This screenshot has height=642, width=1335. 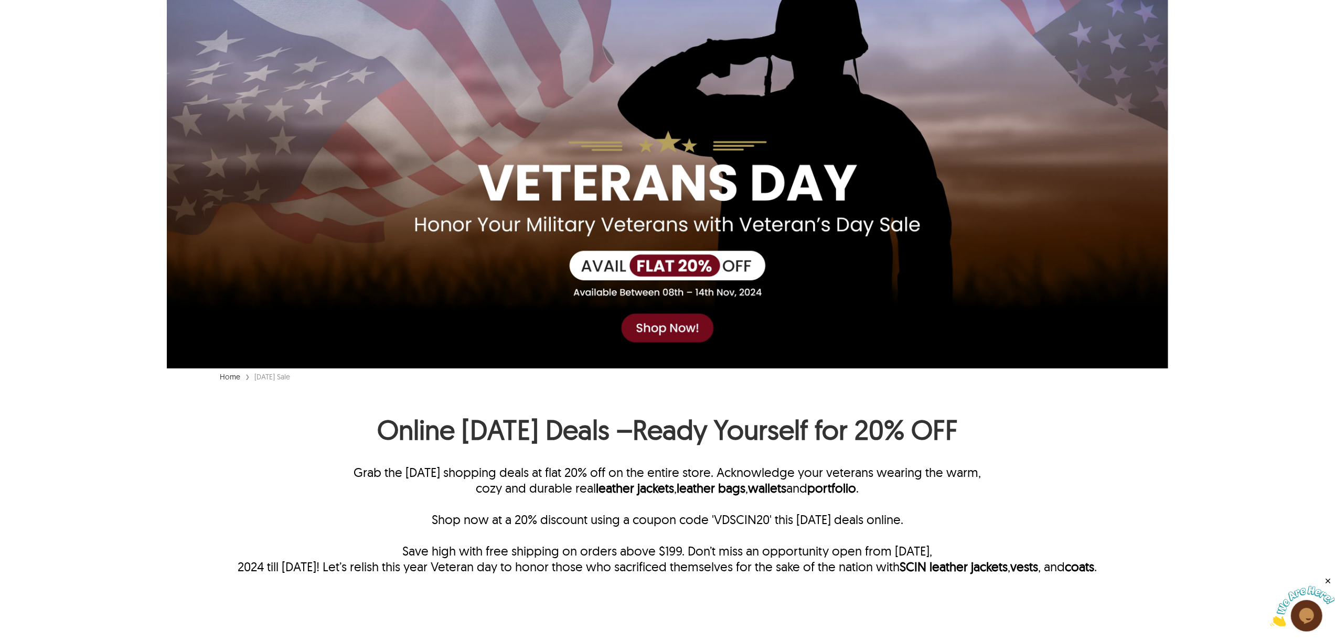 I want to click on a: wallets, so click(x=767, y=488).